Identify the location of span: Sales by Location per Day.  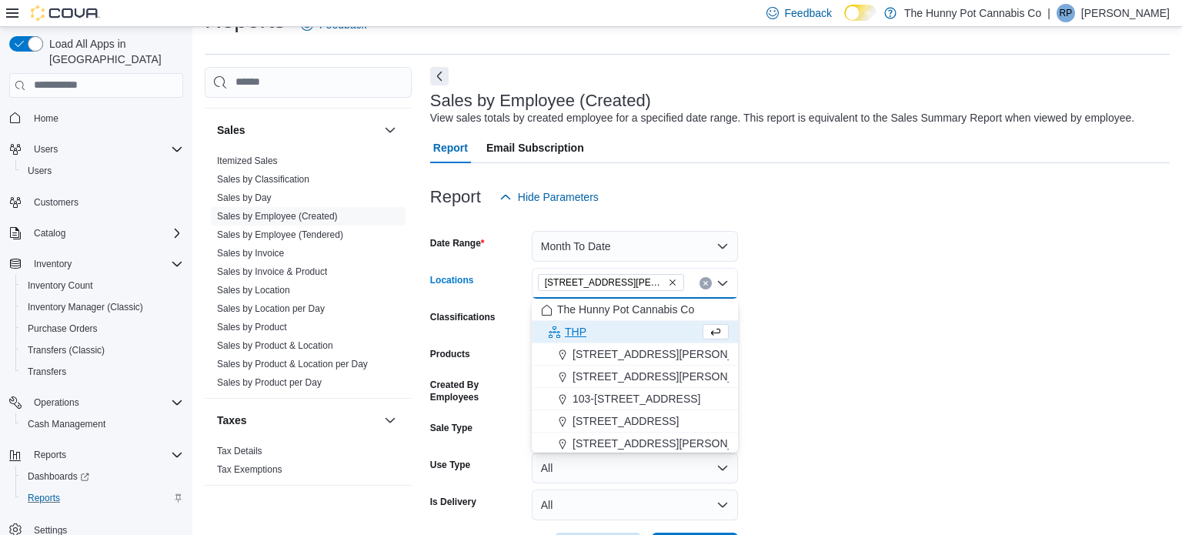
(271, 308).